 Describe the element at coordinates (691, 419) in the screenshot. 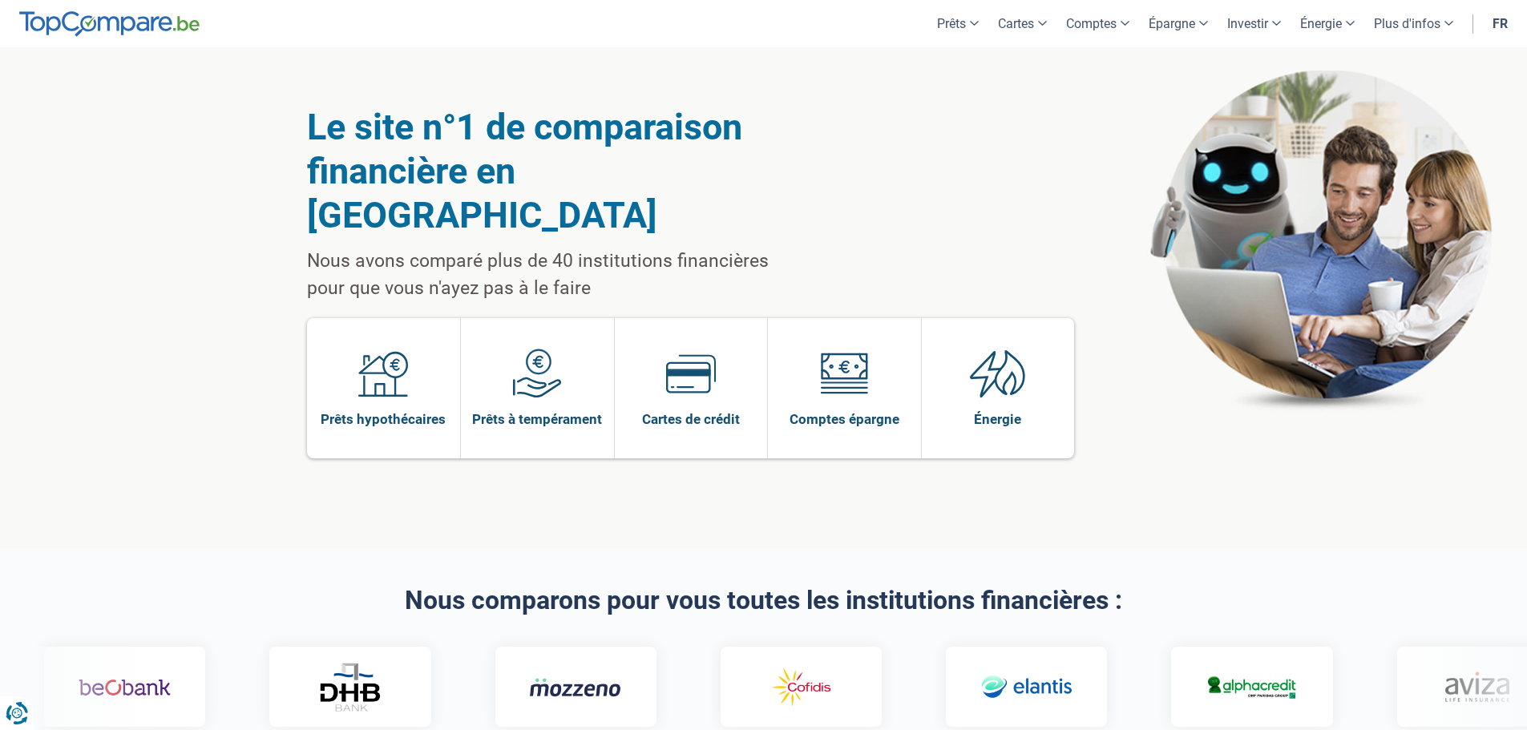

I see `span: Cartes de crédit` at that location.